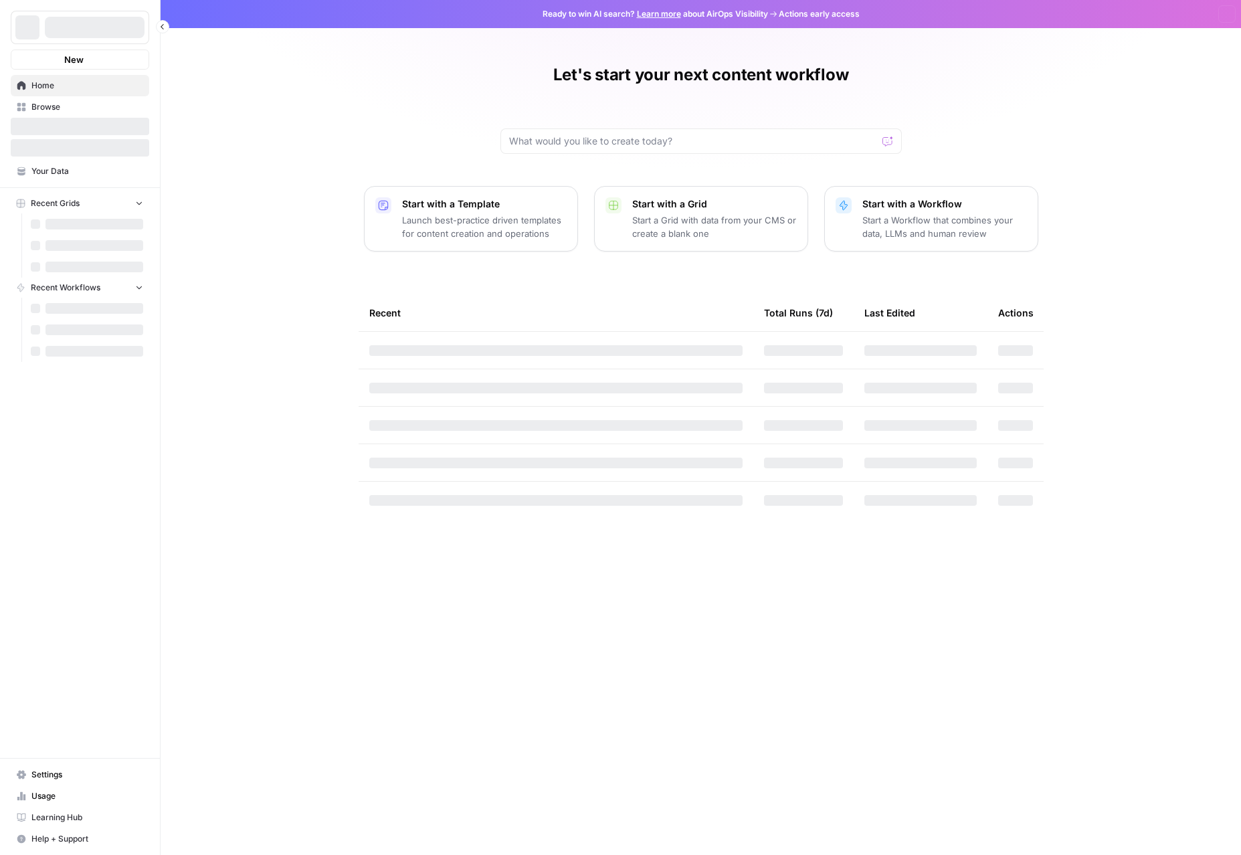 This screenshot has height=855, width=1241. Describe the element at coordinates (659, 13) in the screenshot. I see `a: Learn more` at that location.